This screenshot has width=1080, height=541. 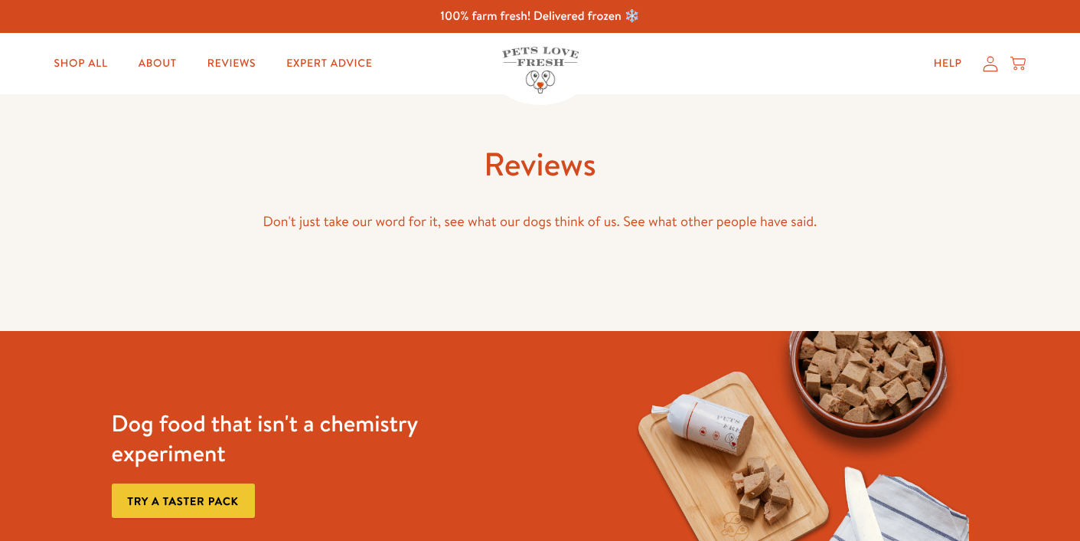 What do you see at coordinates (231, 64) in the screenshot?
I see `a: Reviews` at bounding box center [231, 64].